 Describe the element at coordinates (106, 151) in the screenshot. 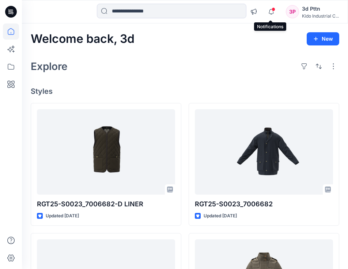

I see `a: RGT25-S0023_7006682-D LINER` at that location.